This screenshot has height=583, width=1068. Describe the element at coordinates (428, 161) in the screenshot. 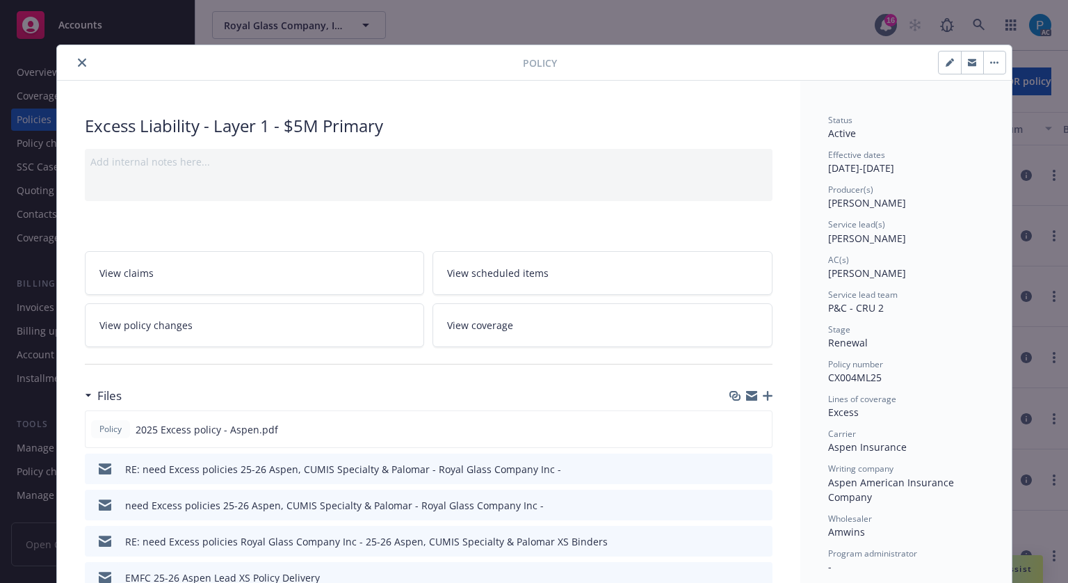

I see `div: Add internal notes here...` at that location.